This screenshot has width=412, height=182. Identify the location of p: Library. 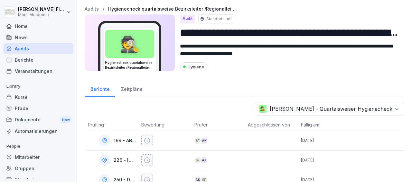
(38, 87).